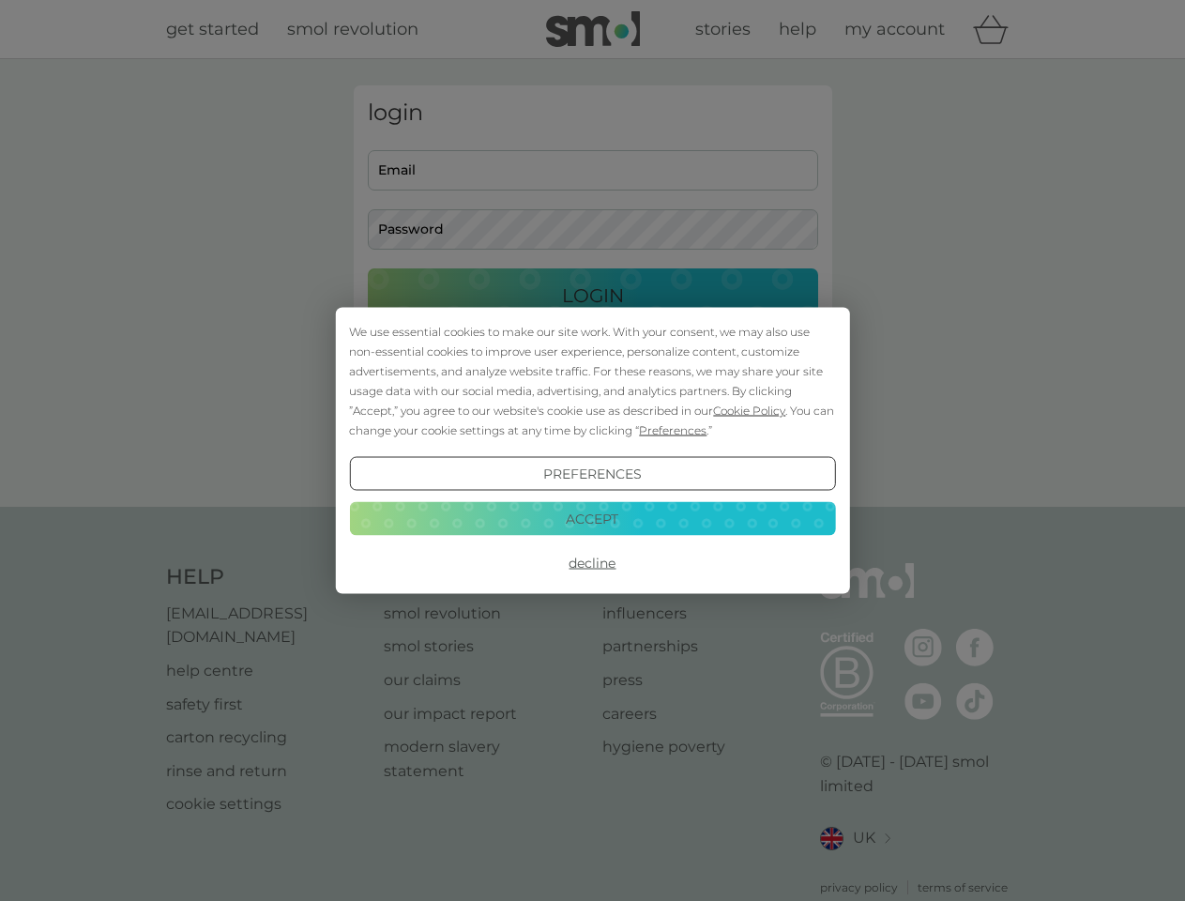  Describe the element at coordinates (592, 518) in the screenshot. I see `button: Accept` at that location.